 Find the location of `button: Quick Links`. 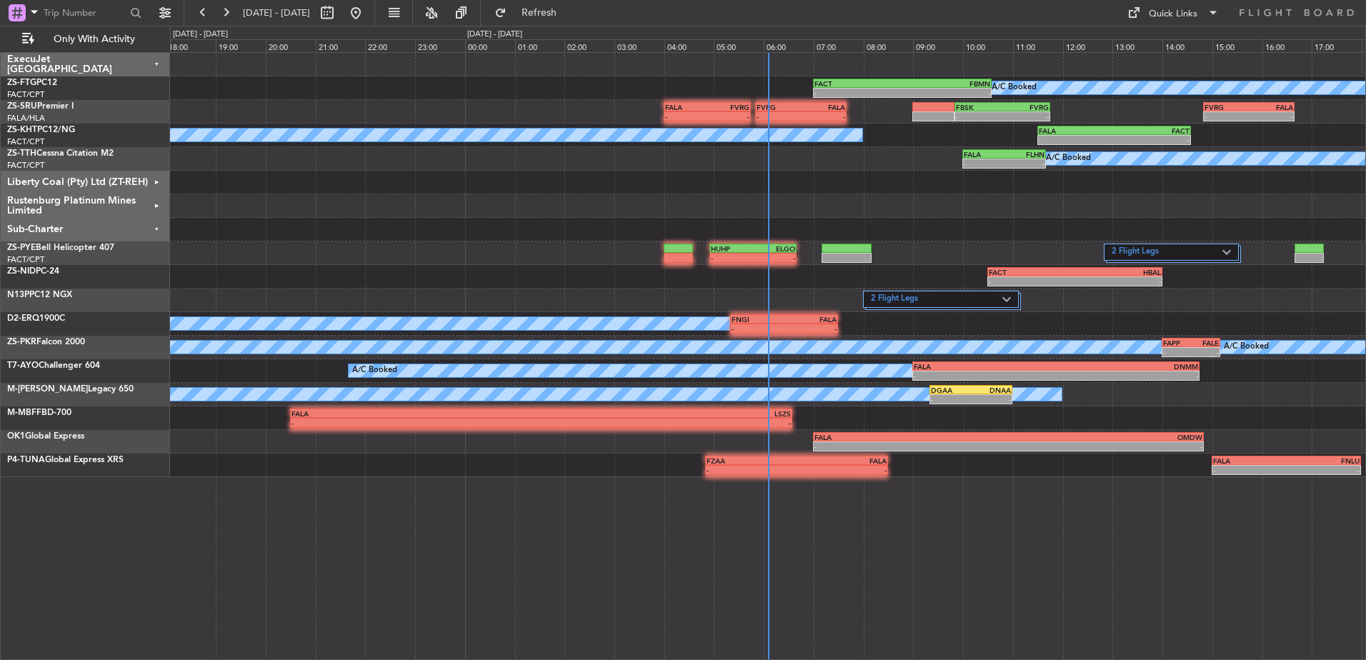

button: Quick Links is located at coordinates (1173, 13).